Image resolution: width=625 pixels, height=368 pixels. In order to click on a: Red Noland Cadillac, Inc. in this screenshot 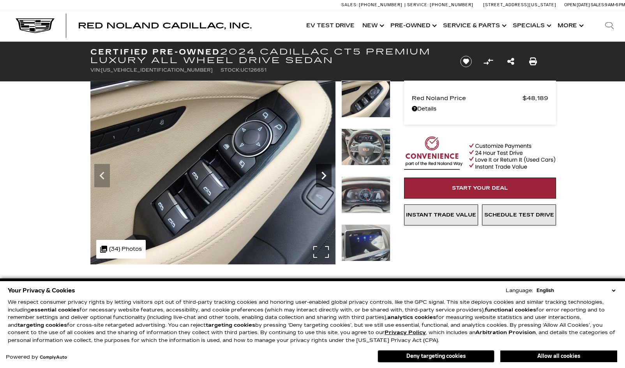, I will do `click(165, 26)`.